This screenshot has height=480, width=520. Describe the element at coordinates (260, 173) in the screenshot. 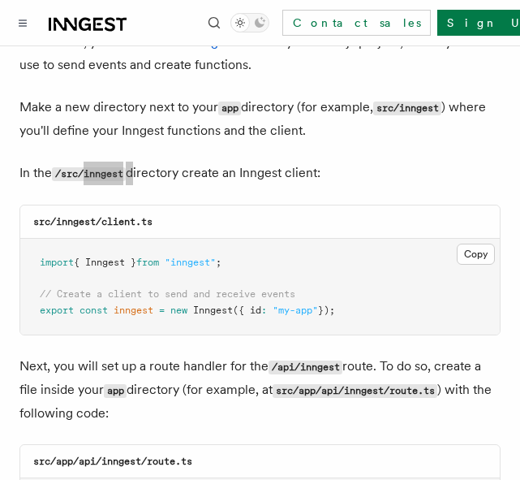

I see `p: In the directory create an Inngest client:` at that location.